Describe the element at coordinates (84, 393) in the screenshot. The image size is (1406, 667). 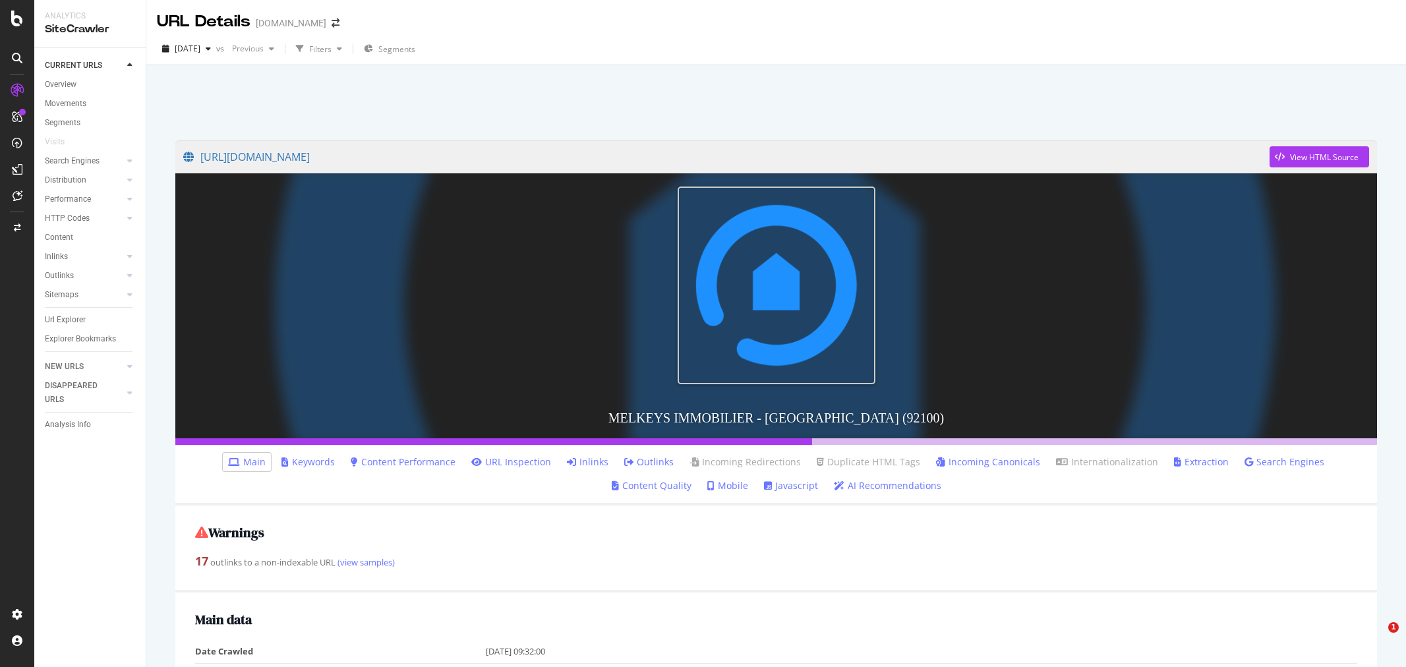
I see `a: DISAPPEARED URLS` at that location.